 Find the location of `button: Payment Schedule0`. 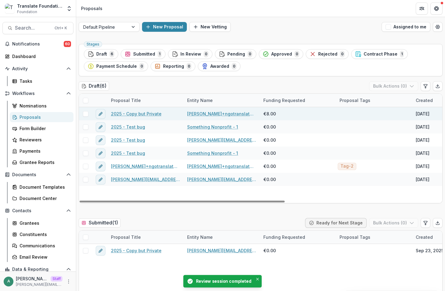

button: Payment Schedule0 is located at coordinates (116, 66).